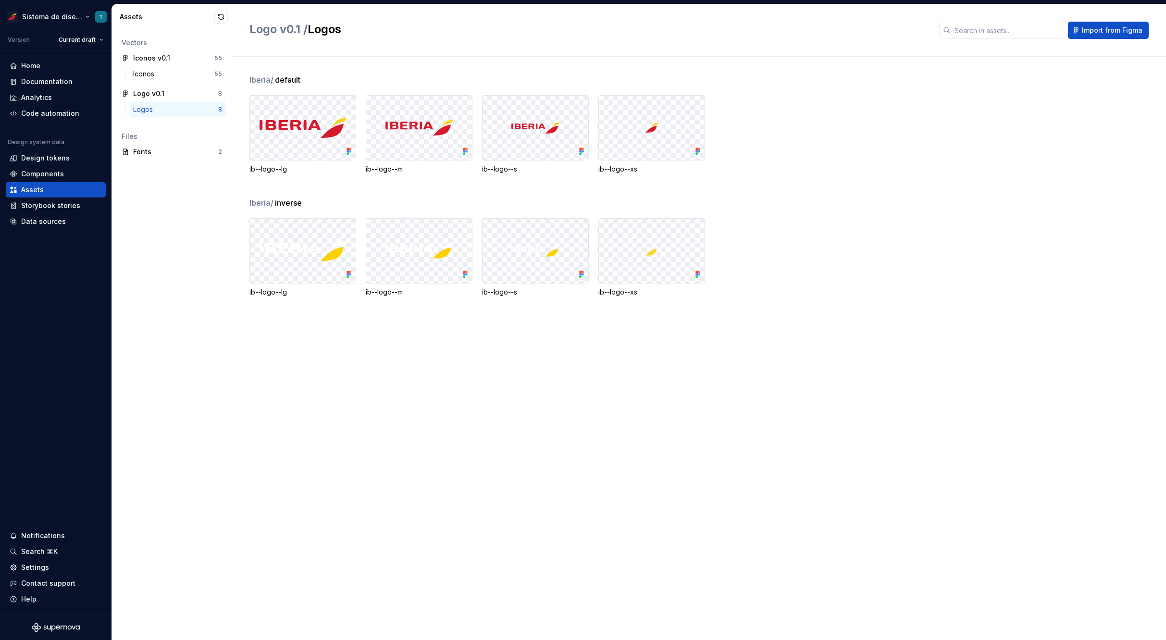 Image resolution: width=1166 pixels, height=640 pixels. What do you see at coordinates (56, 113) in the screenshot?
I see `a: Code automation` at bounding box center [56, 113].